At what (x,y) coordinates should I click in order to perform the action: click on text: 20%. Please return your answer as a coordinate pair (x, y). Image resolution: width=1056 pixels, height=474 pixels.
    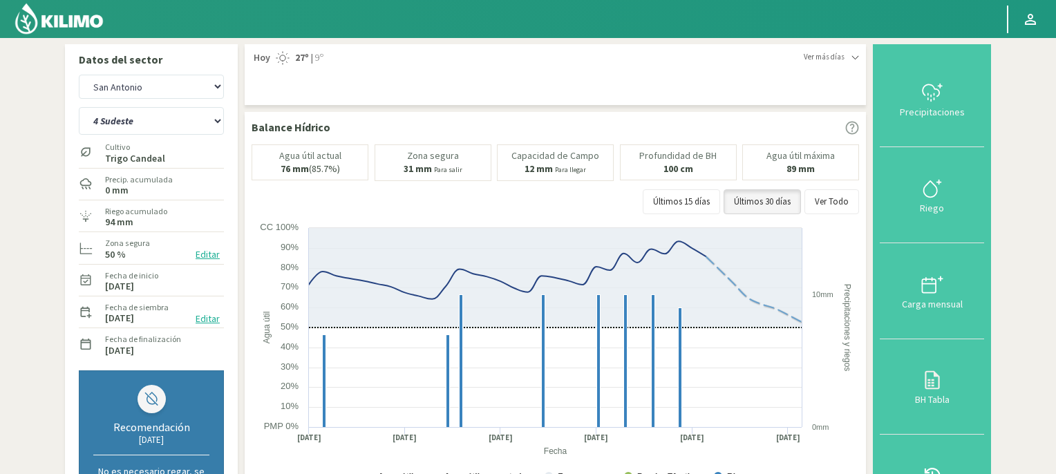
    Looking at the image, I should click on (290, 386).